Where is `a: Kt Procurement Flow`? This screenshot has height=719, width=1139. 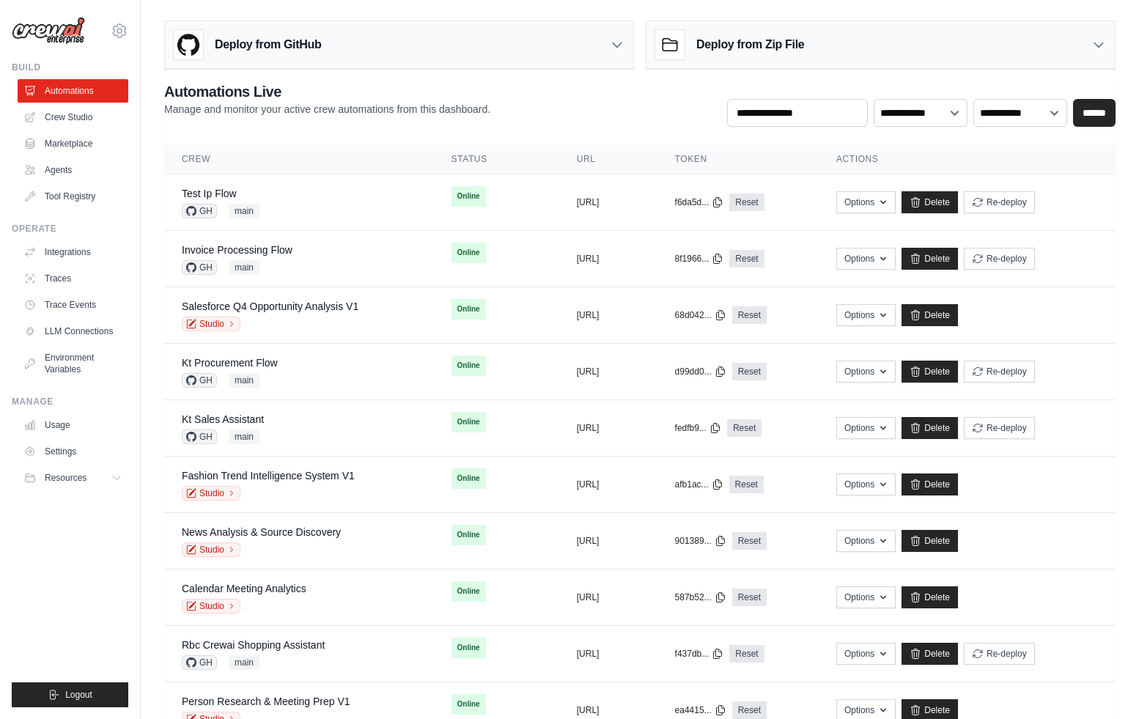
a: Kt Procurement Flow is located at coordinates (229, 363).